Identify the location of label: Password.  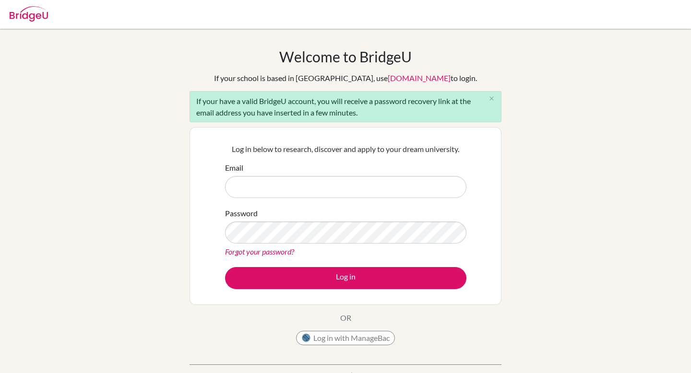
(241, 214).